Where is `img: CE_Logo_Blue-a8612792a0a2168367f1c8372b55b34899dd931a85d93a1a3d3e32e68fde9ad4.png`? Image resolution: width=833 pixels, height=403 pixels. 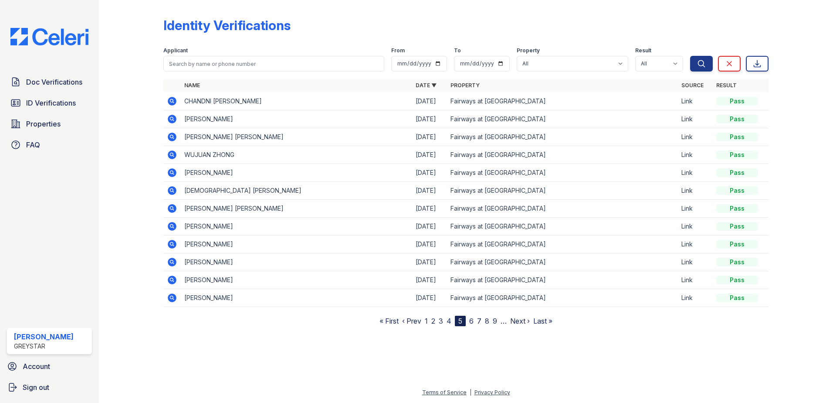
img: CE_Logo_Blue-a8612792a0a2168367f1c8372b55b34899dd931a85d93a1a3d3e32e68fde9ad4.png is located at coordinates (49, 37).